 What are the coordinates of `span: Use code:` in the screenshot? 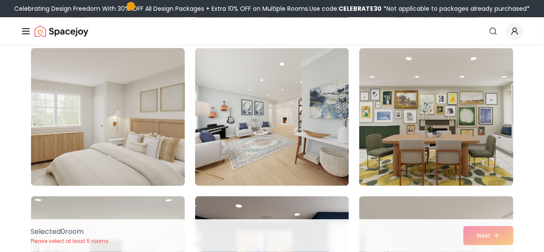 It's located at (345, 9).